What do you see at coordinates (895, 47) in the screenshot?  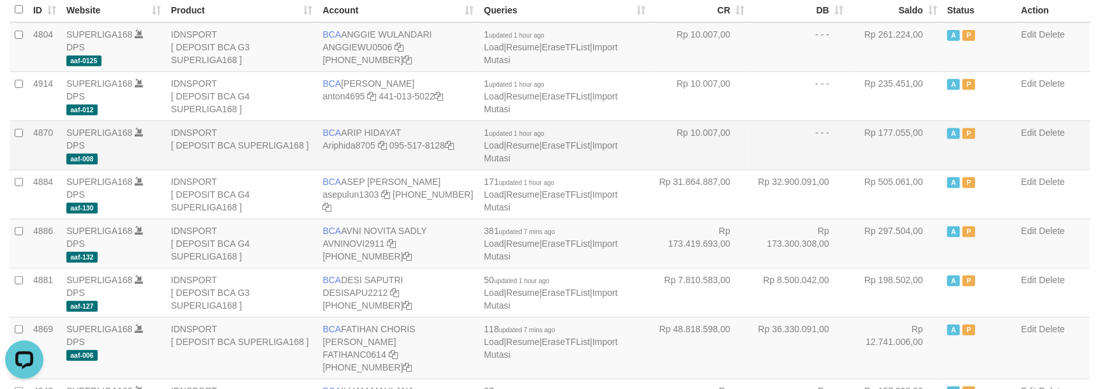 I see `td: Rp 261.224,00` at bounding box center [895, 47].